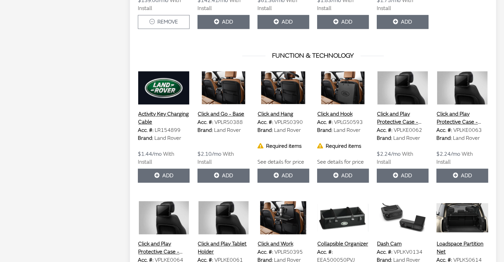 Image resolution: width=504 pixels, height=262 pixels. I want to click on img: Image for Click and Go - Base, so click(223, 88).